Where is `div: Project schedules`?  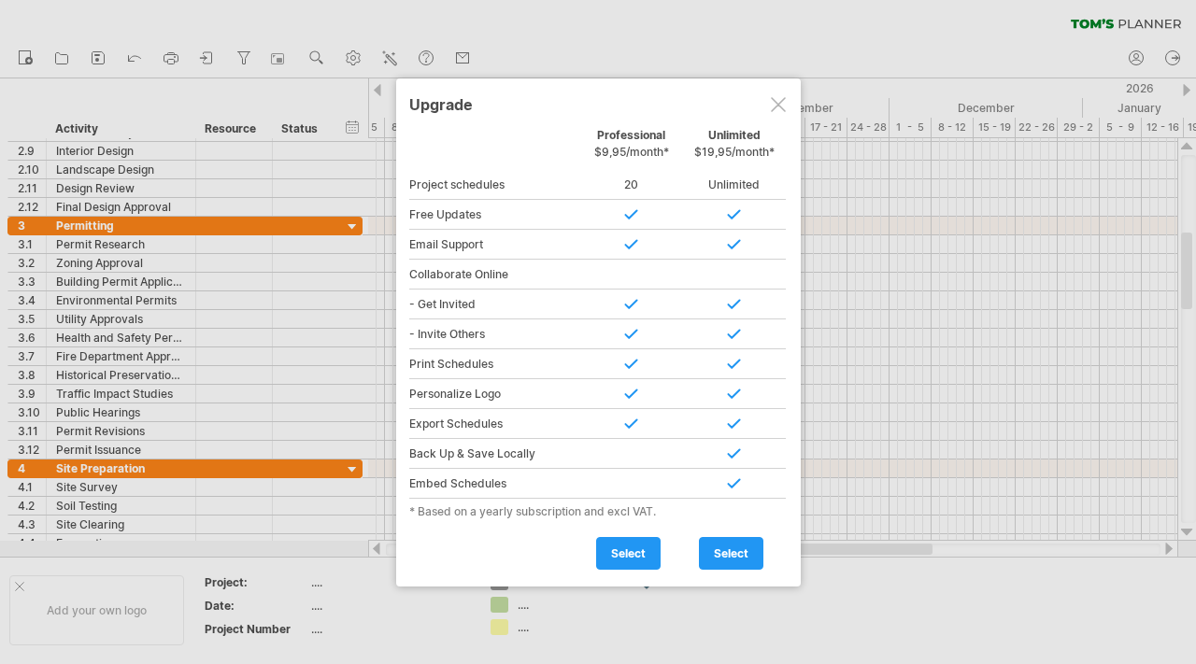
div: Project schedules is located at coordinates (494, 185).